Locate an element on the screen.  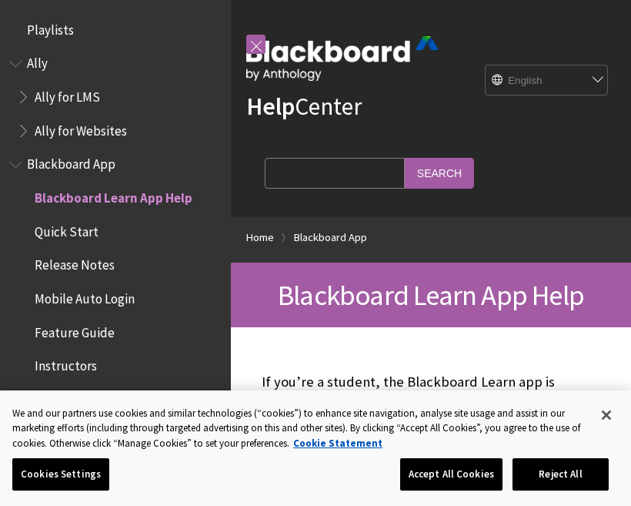
span: Blackboard App is located at coordinates (71, 162).